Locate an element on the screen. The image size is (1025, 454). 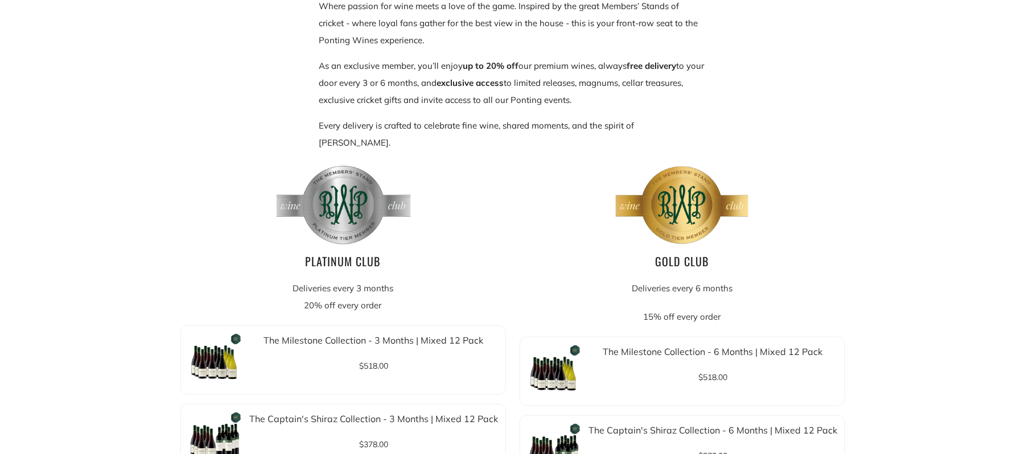
h3: Platinum Club is located at coordinates (343, 261).